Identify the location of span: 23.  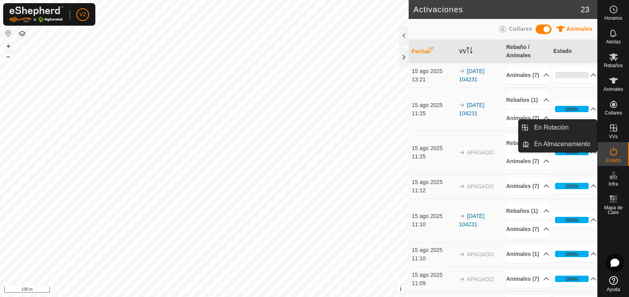
(585, 9).